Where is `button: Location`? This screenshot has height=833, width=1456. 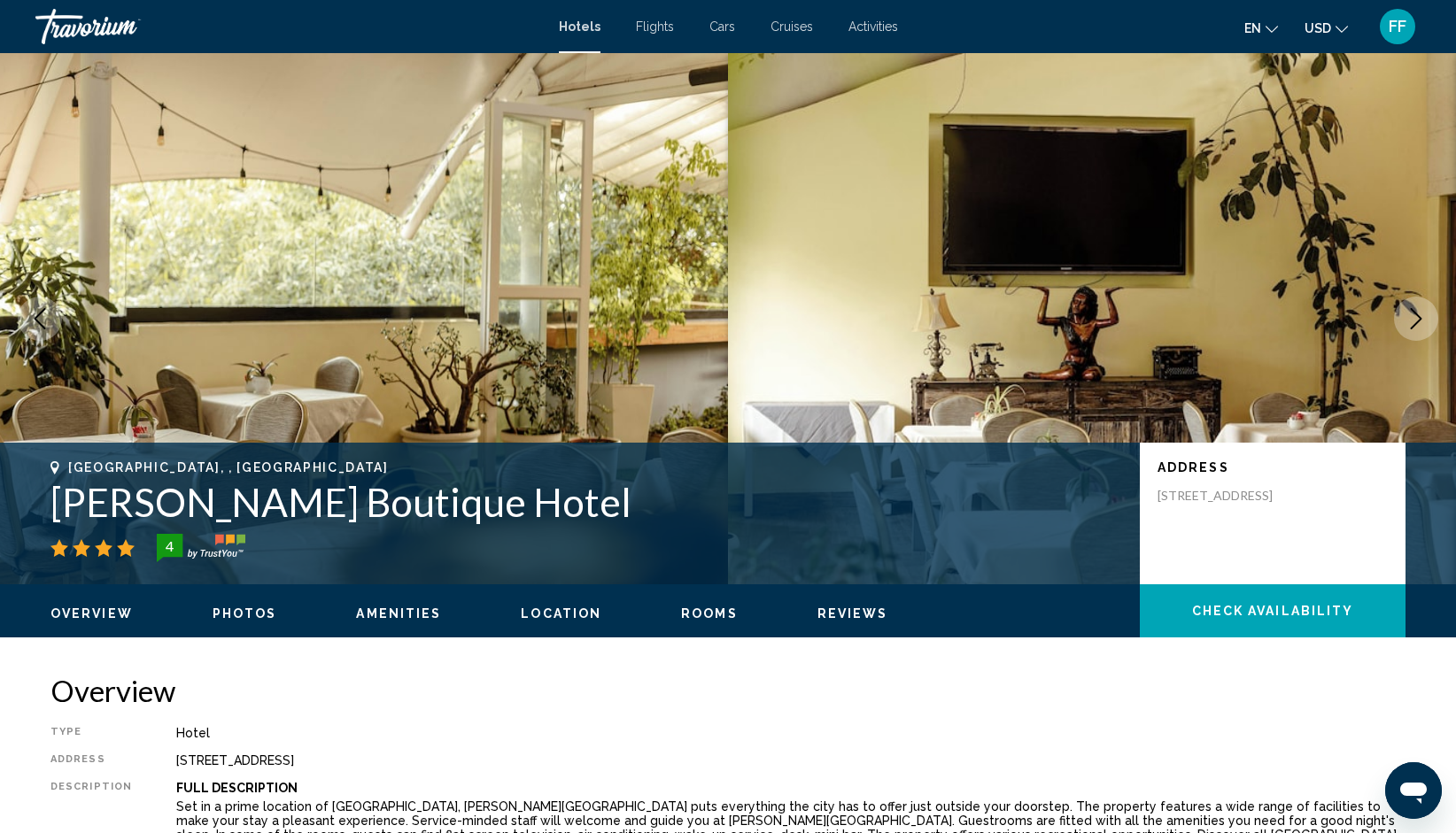
button: Location is located at coordinates (561, 614).